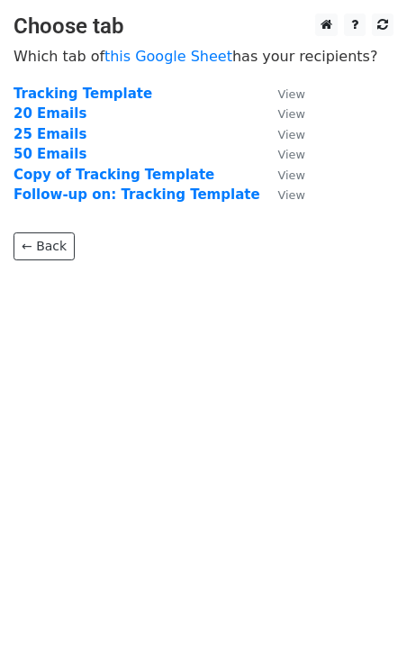 The height and width of the screenshot is (645, 407). Describe the element at coordinates (50, 154) in the screenshot. I see `strong: 50 Emails` at that location.